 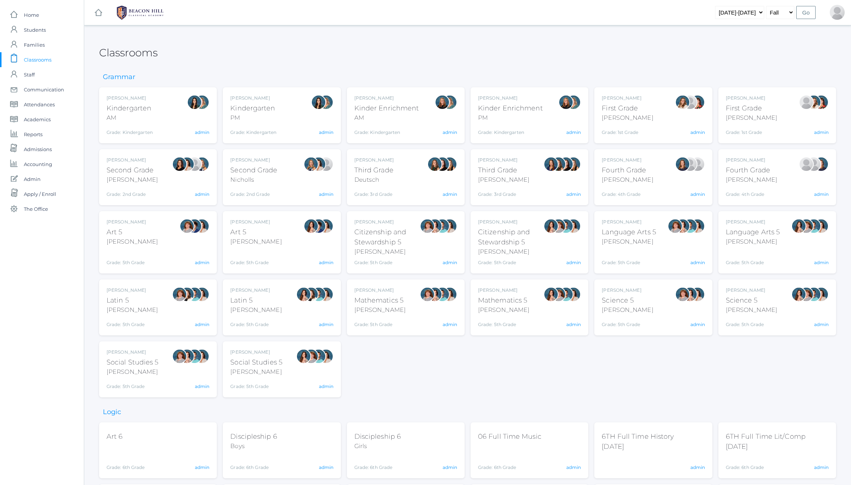 What do you see at coordinates (29, 75) in the screenshot?
I see `span: Staff` at bounding box center [29, 75].